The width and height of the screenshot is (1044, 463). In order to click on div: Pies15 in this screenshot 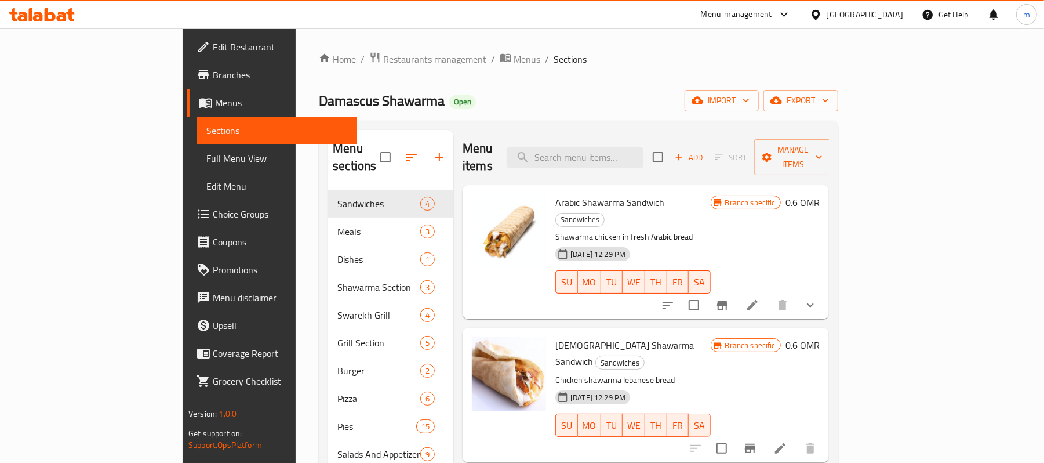, I will do `click(391, 426)`.